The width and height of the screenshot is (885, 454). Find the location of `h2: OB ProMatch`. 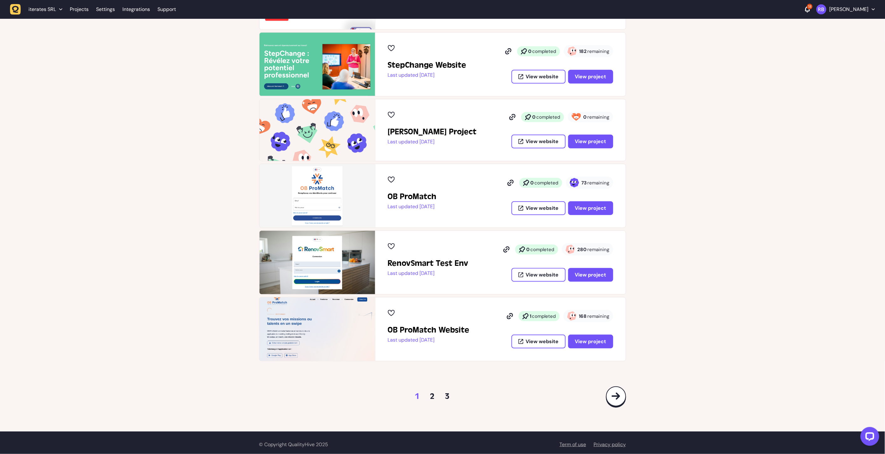

h2: OB ProMatch is located at coordinates (412, 197).